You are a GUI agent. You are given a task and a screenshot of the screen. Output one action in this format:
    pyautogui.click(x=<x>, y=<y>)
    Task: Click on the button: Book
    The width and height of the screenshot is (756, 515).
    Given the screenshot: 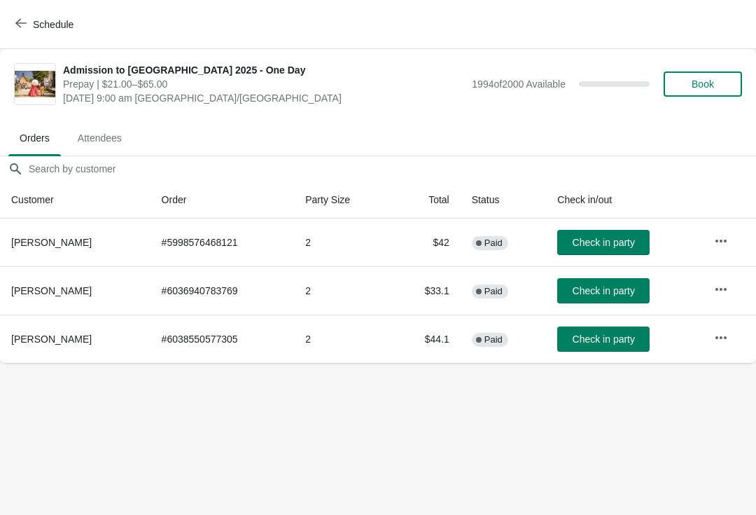 What is the action you would take?
    pyautogui.click(x=703, y=84)
    